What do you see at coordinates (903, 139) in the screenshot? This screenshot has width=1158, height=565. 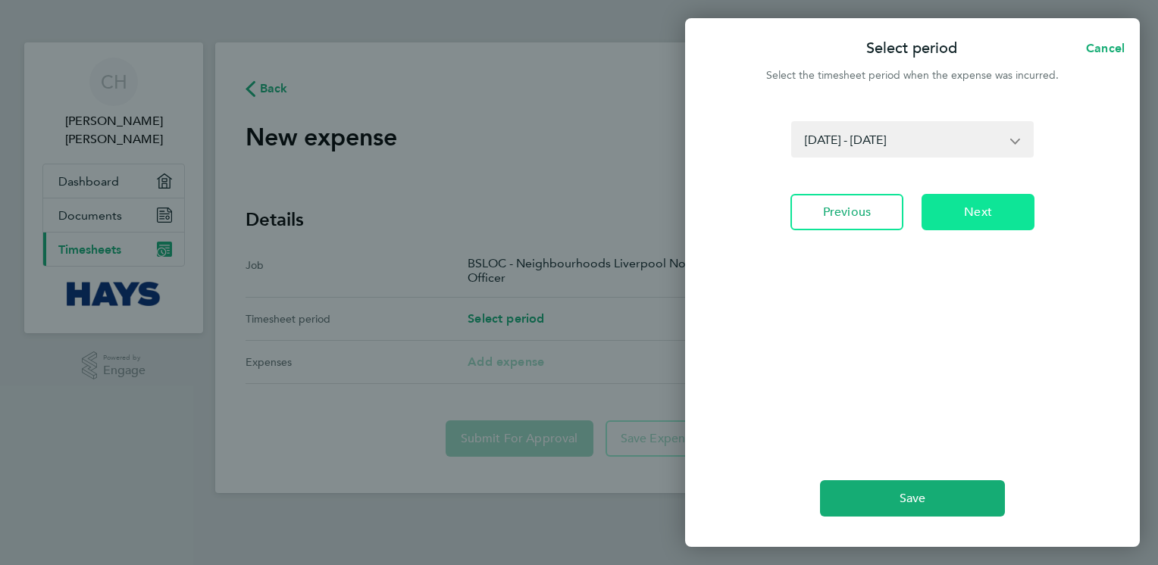 I see `select: expenses-timesheet-period-select` at bounding box center [903, 139].